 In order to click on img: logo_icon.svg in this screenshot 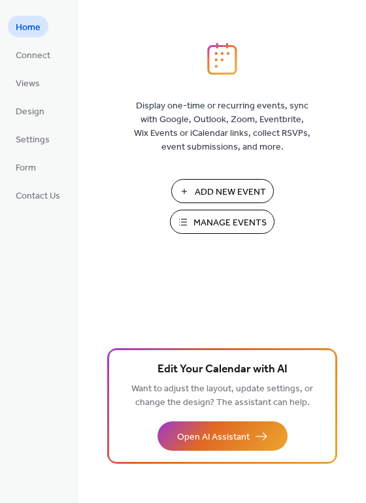, I will do `click(222, 59)`.